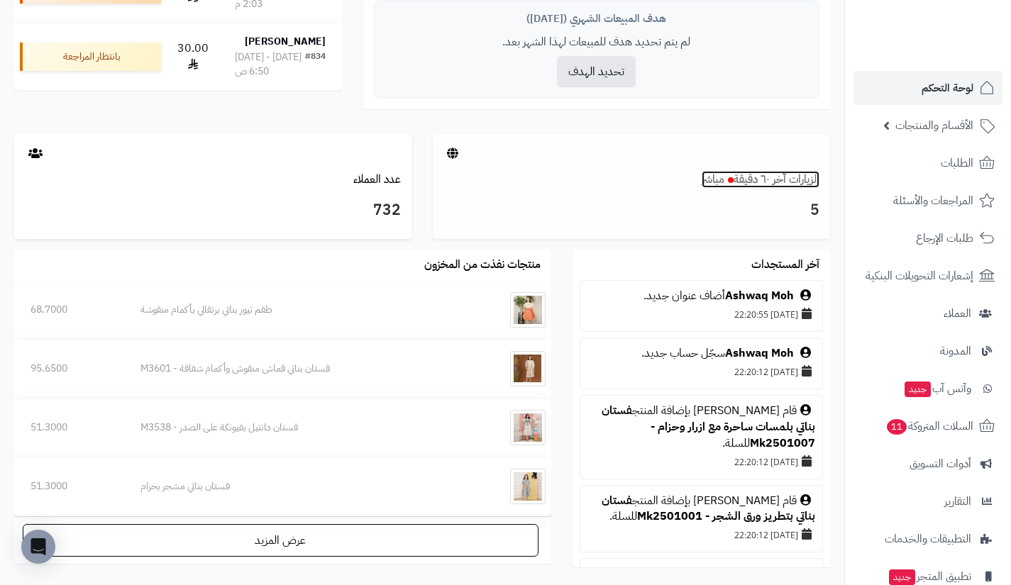 Image resolution: width=1011 pixels, height=585 pixels. Describe the element at coordinates (213, 211) in the screenshot. I see `h3: 732` at that location.